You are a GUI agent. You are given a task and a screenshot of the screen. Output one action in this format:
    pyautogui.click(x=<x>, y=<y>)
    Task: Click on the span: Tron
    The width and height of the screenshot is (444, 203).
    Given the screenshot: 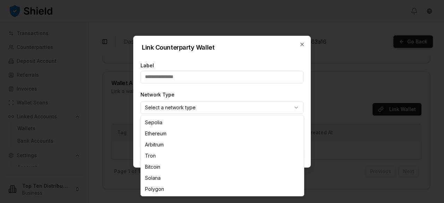 What is the action you would take?
    pyautogui.click(x=150, y=156)
    